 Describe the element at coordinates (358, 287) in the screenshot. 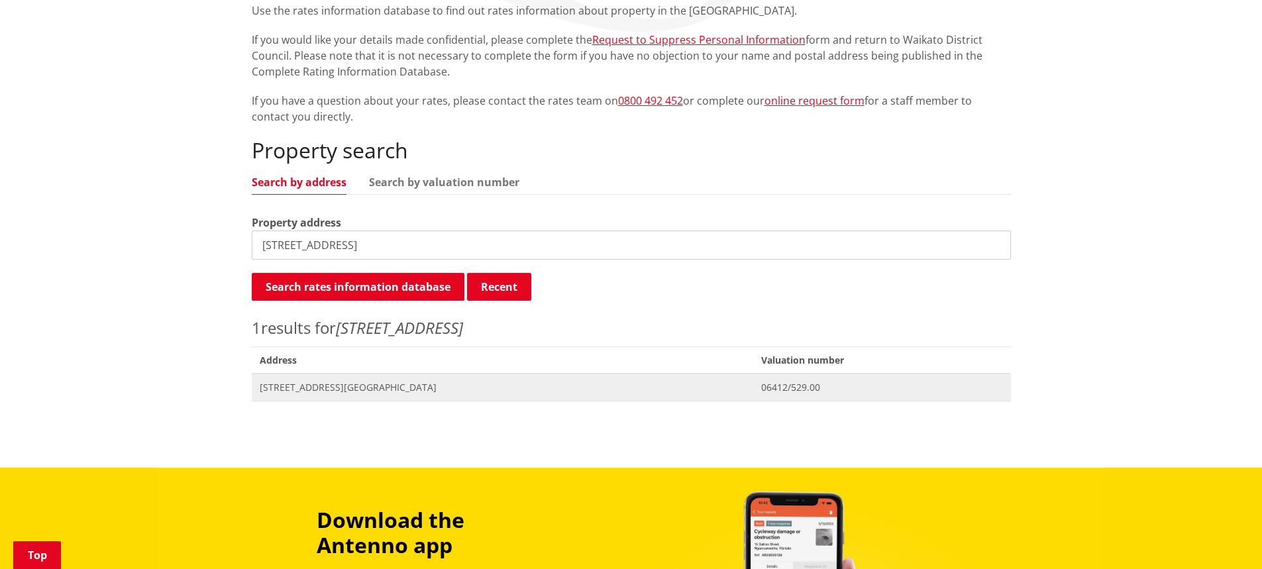

I see `button: Search rates information database` at that location.